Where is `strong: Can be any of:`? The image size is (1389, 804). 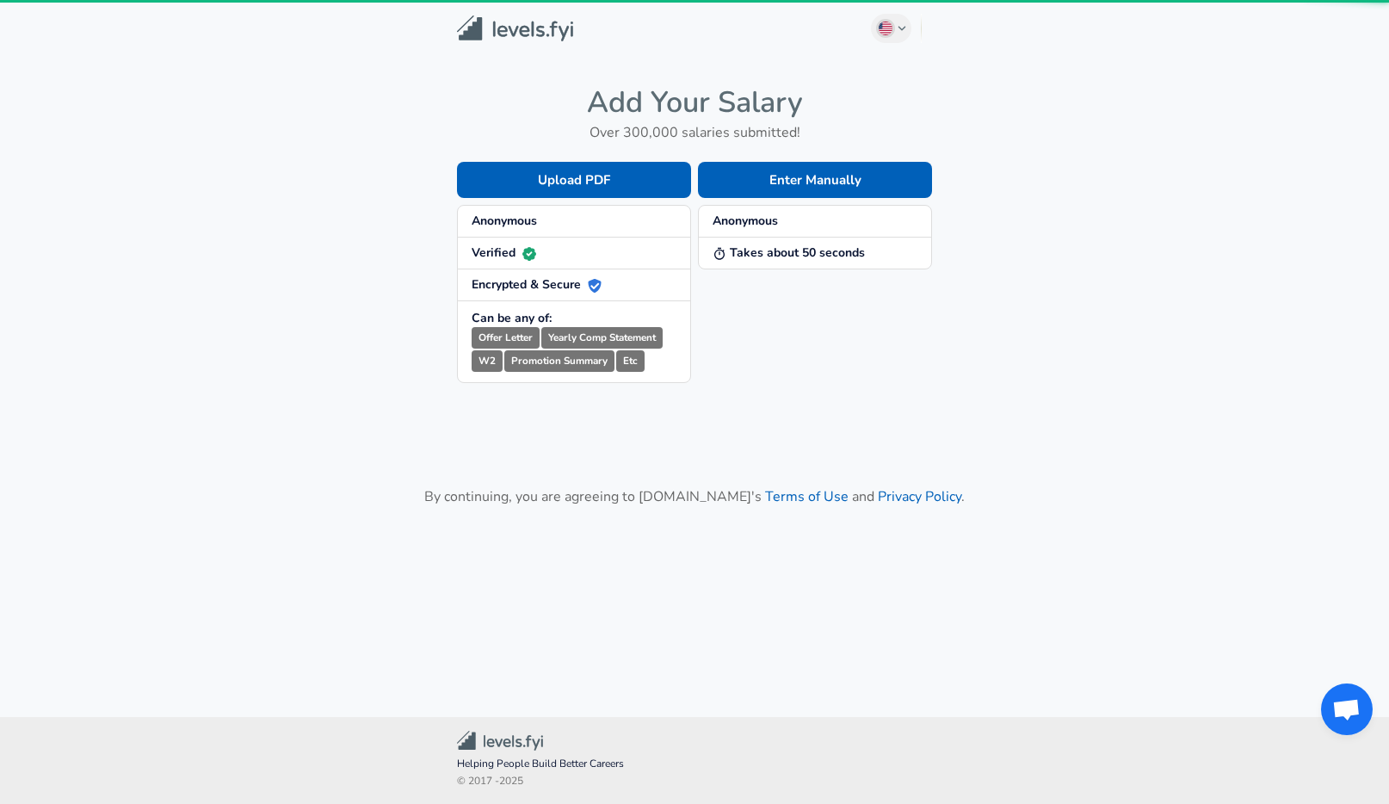 strong: Can be any of: is located at coordinates (511, 318).